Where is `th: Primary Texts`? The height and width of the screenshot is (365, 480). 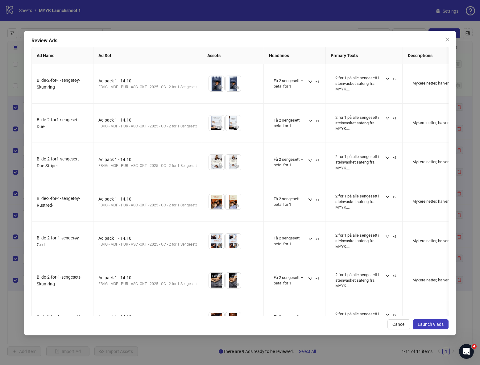
th: Primary Texts is located at coordinates (364, 56).